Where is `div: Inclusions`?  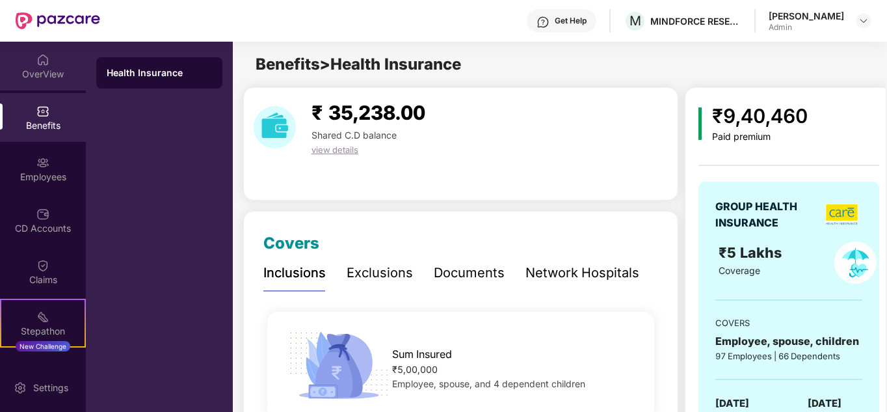 div: Inclusions is located at coordinates (295, 273).